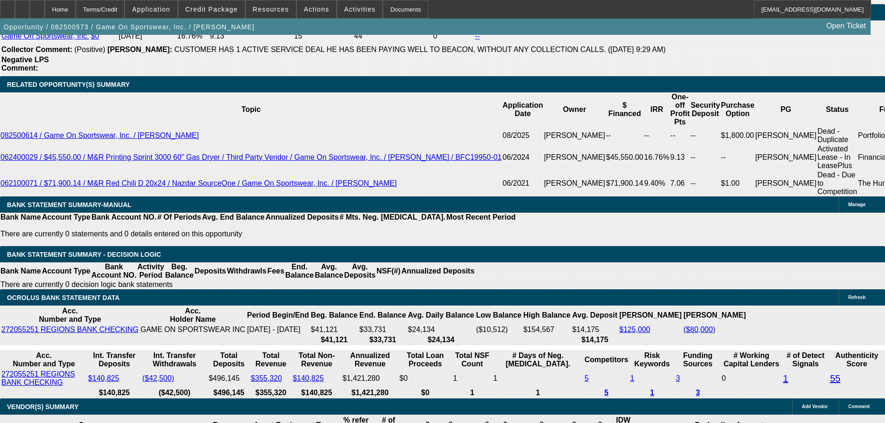 Image resolution: width=885 pixels, height=423 pixels. Describe the element at coordinates (546, 315) in the screenshot. I see `th: High Balance` at that location.